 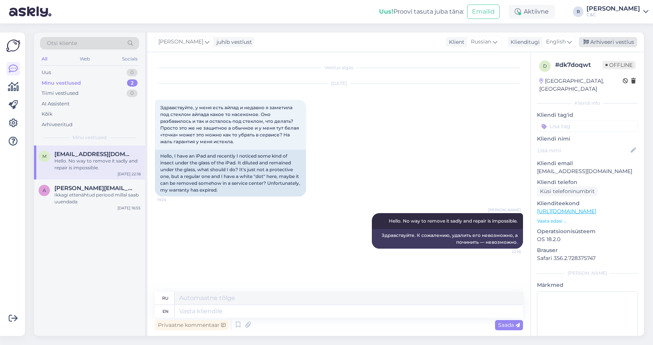 What do you see at coordinates (531, 12) in the screenshot?
I see `div: Aktiivne` at bounding box center [531, 12].